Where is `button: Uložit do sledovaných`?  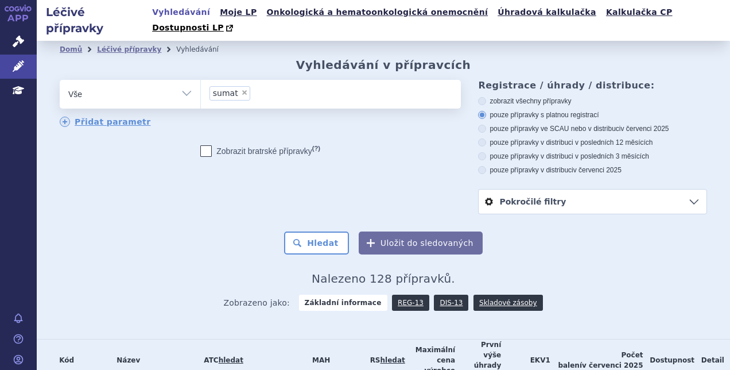 button: Uložit do sledovaných is located at coordinates (421, 243).